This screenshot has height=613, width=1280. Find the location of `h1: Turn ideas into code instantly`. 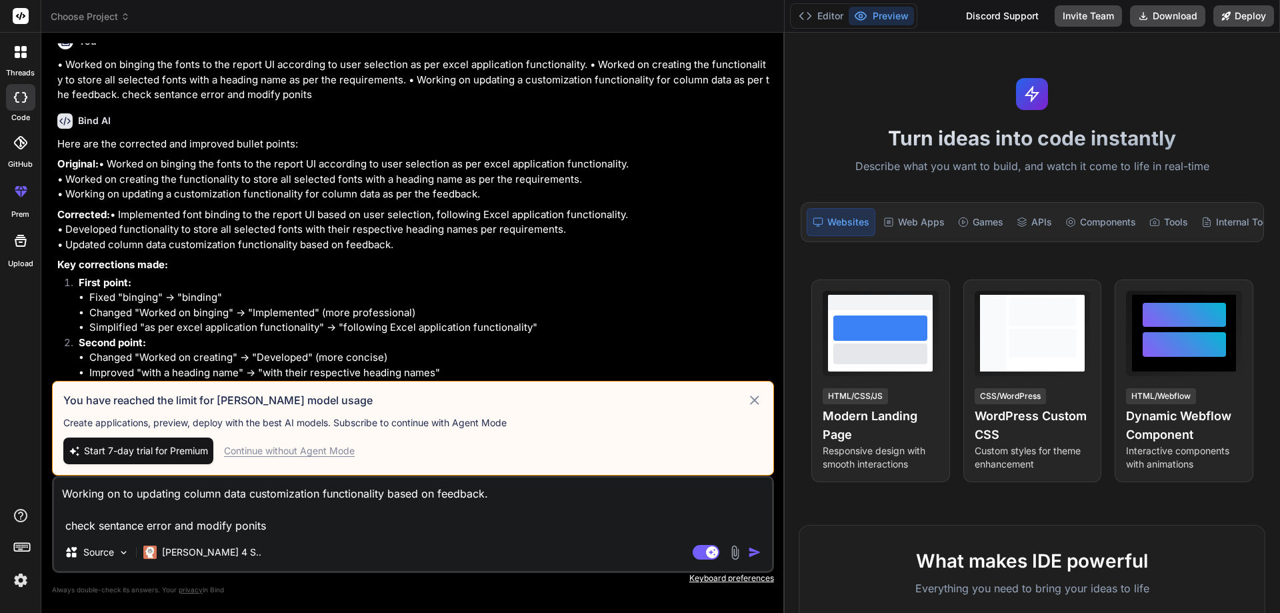

h1: Turn ideas into code instantly is located at coordinates (1032, 138).